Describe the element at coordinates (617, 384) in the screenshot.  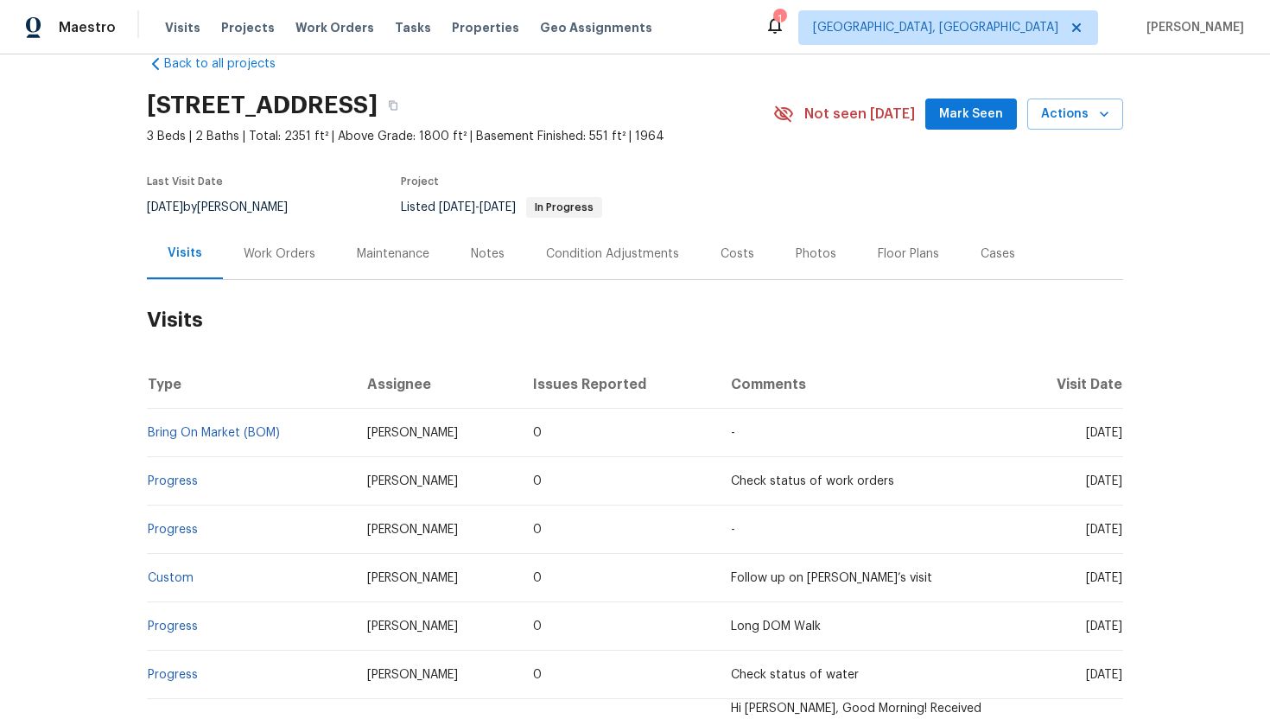
I see `th: Issues Reported` at that location.